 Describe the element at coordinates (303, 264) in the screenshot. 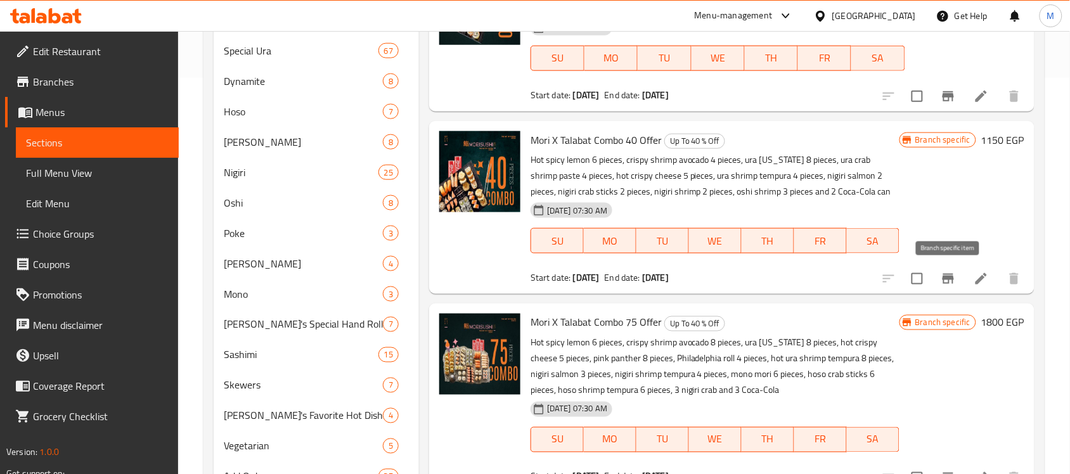

I see `div: Joey` at that location.